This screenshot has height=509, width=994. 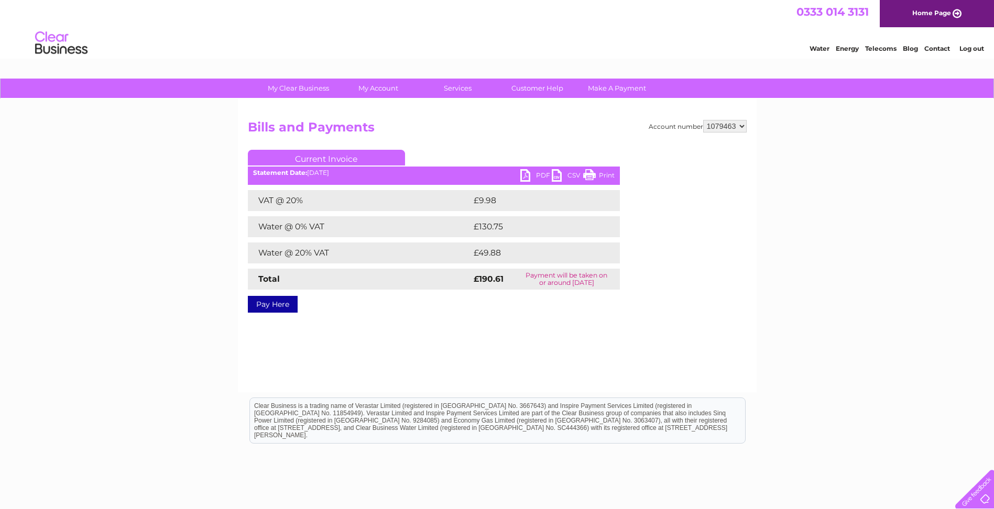 I want to click on td: Water @ 0% VAT, so click(x=359, y=227).